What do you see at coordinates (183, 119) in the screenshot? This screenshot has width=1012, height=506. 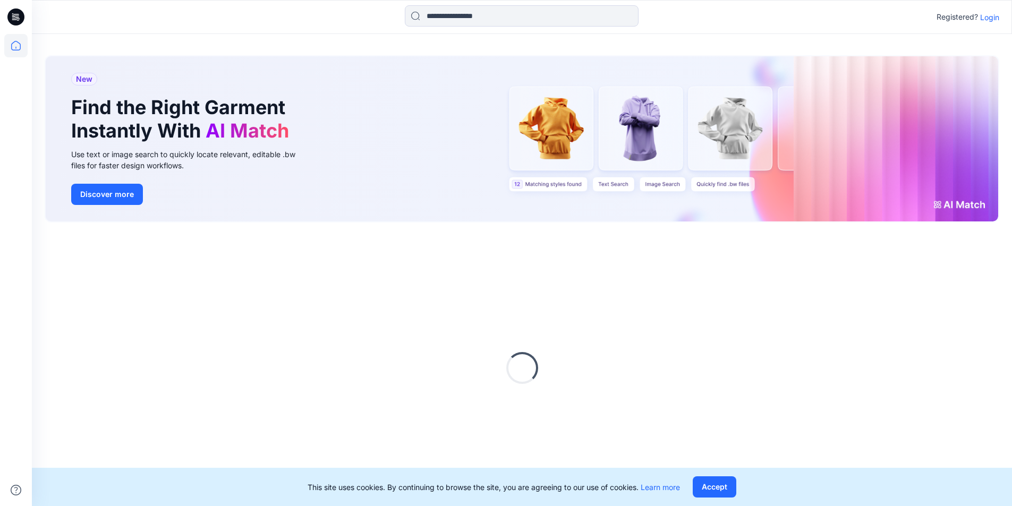 I see `h1: Find the Right Garment Instantly With` at bounding box center [183, 119].